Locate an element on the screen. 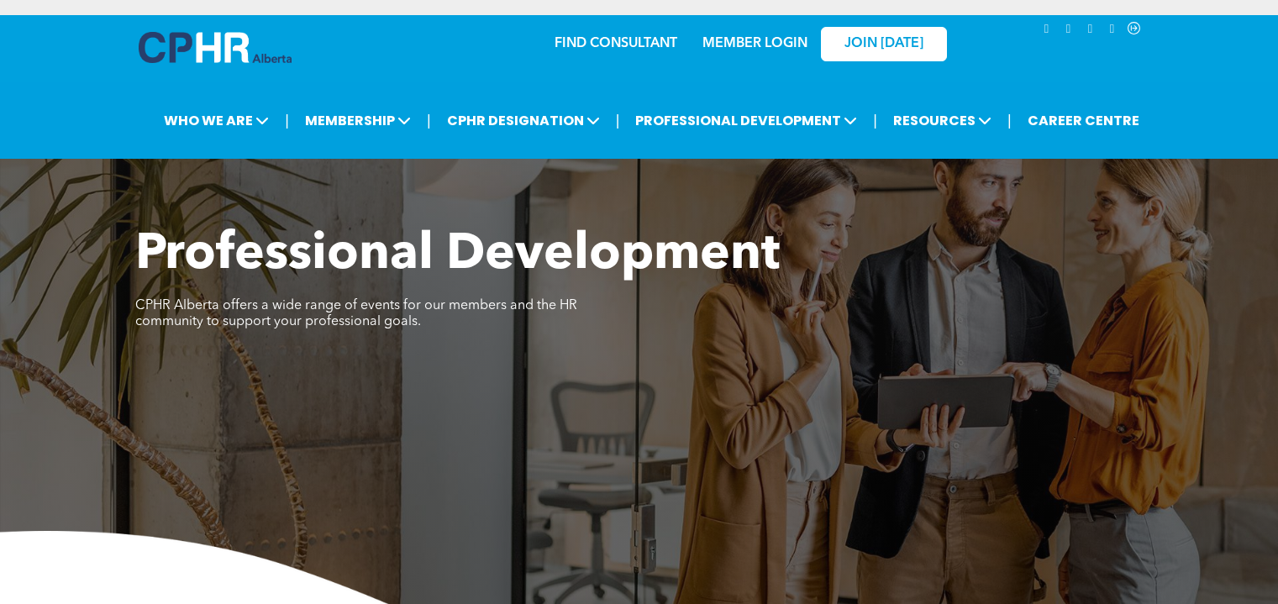 This screenshot has width=1278, height=604. span: RESOURCES is located at coordinates (942, 122).